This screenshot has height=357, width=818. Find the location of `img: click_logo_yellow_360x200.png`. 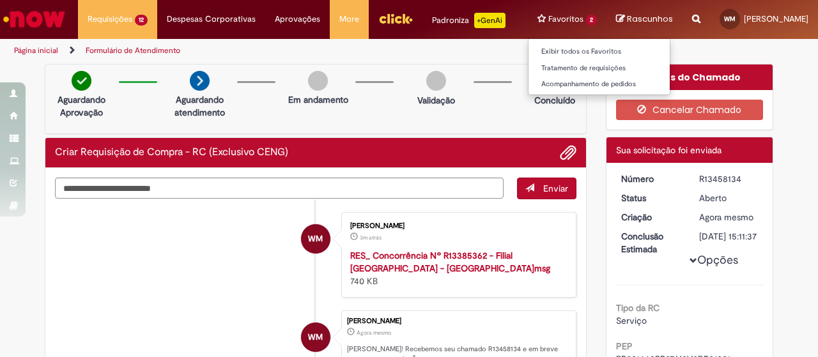

img: click_logo_yellow_360x200.png is located at coordinates (395, 19).